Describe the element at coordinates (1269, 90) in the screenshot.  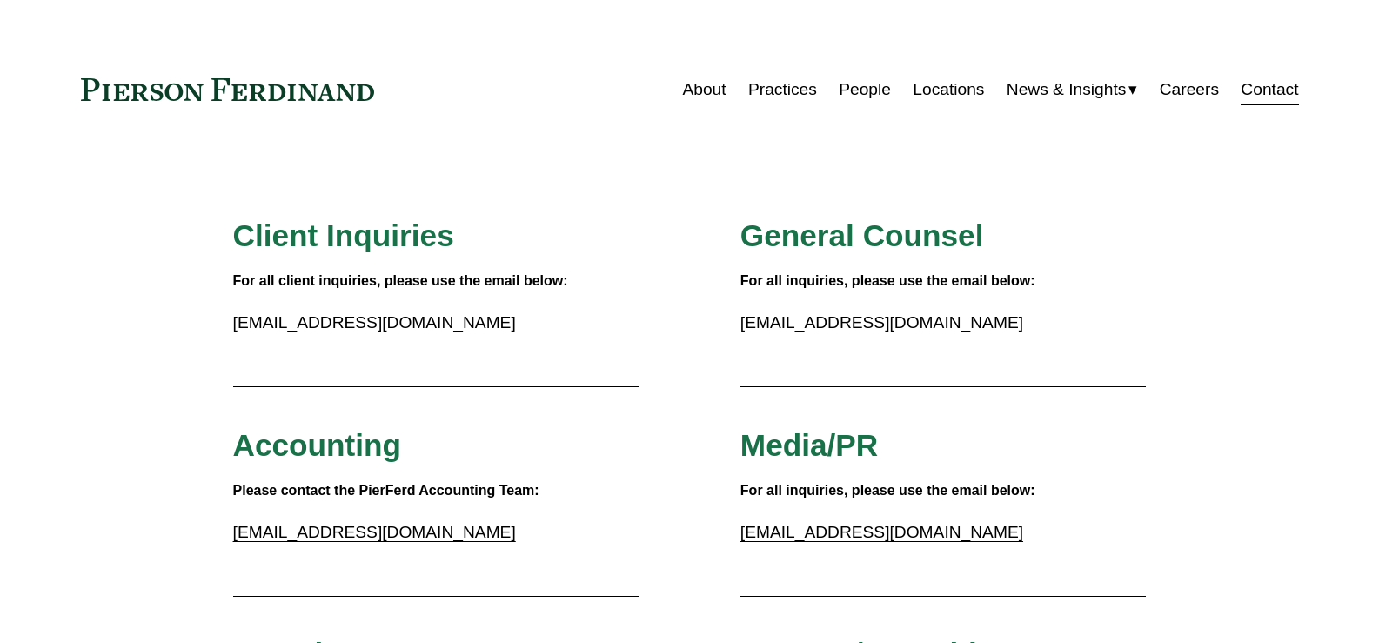
I see `a: Contact` at that location.